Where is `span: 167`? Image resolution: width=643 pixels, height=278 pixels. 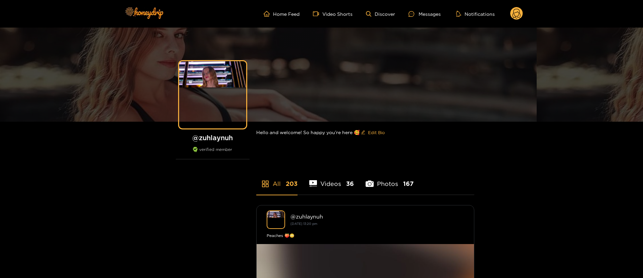
span: 167 is located at coordinates (409, 183).